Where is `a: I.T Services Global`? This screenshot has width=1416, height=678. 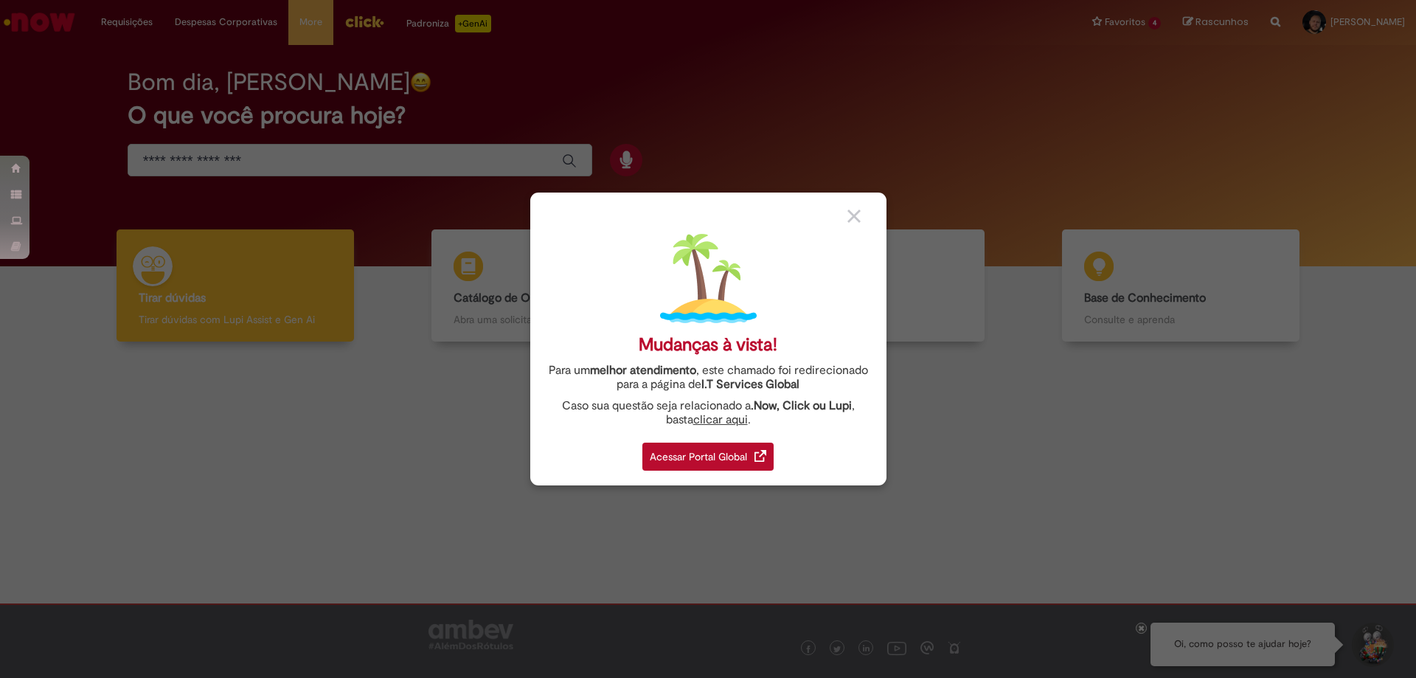 a: I.T Services Global is located at coordinates (750, 380).